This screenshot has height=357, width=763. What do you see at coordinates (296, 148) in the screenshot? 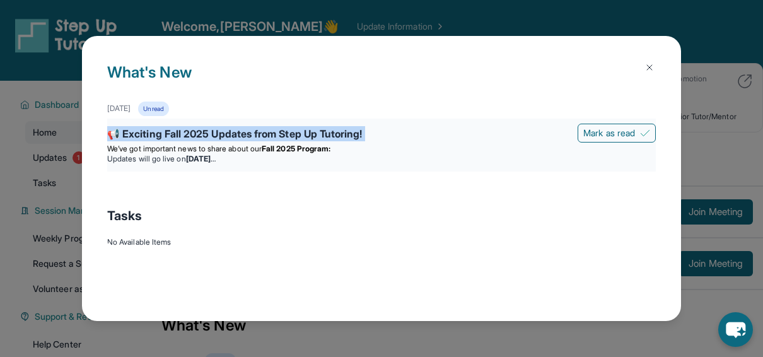
I see `strong: Fall 2025 Program:` at bounding box center [296, 148].